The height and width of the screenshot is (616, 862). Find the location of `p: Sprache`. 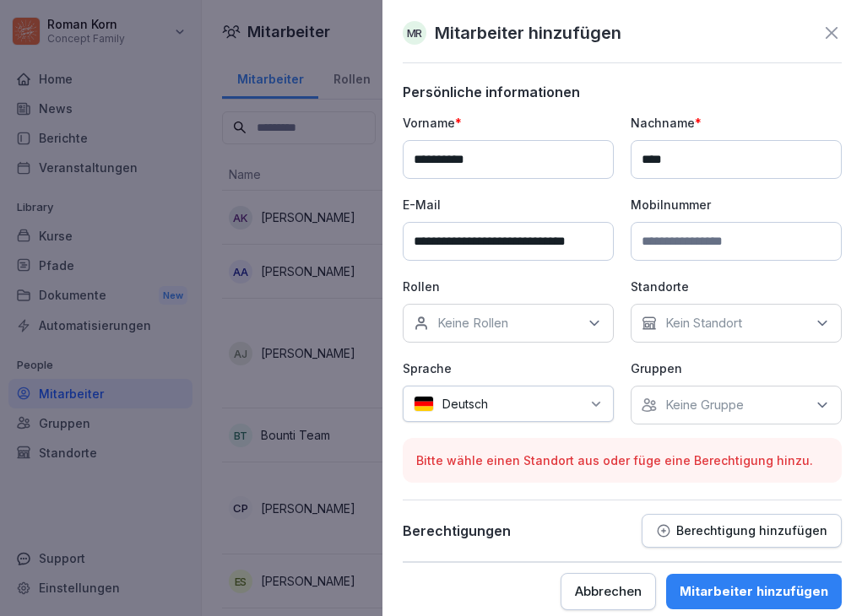

p: Sprache is located at coordinates (508, 368).